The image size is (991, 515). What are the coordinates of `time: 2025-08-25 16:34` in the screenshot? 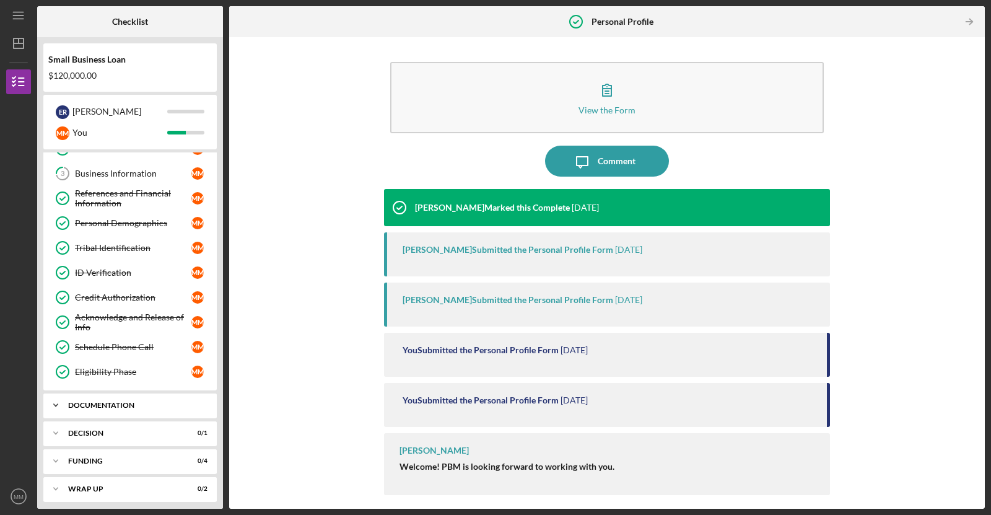 It's located at (629, 300).